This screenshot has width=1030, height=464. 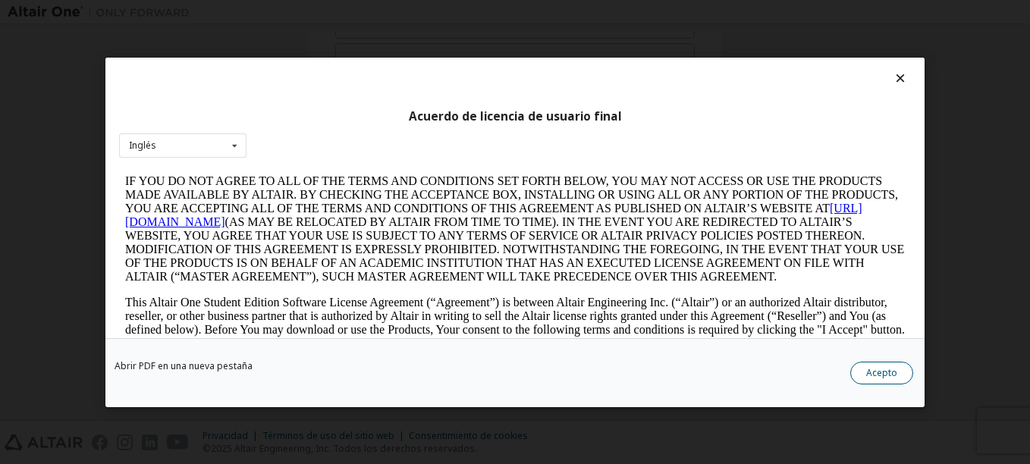 What do you see at coordinates (515, 116) in the screenshot?
I see `div: Acuerdo de licencia de usuario final` at bounding box center [515, 116].